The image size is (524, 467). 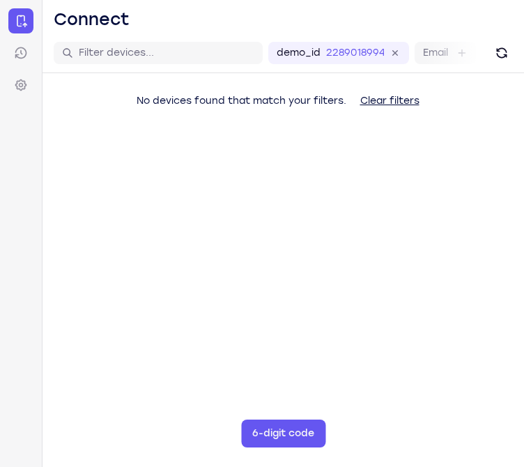 I want to click on h1: Connect, so click(x=91, y=20).